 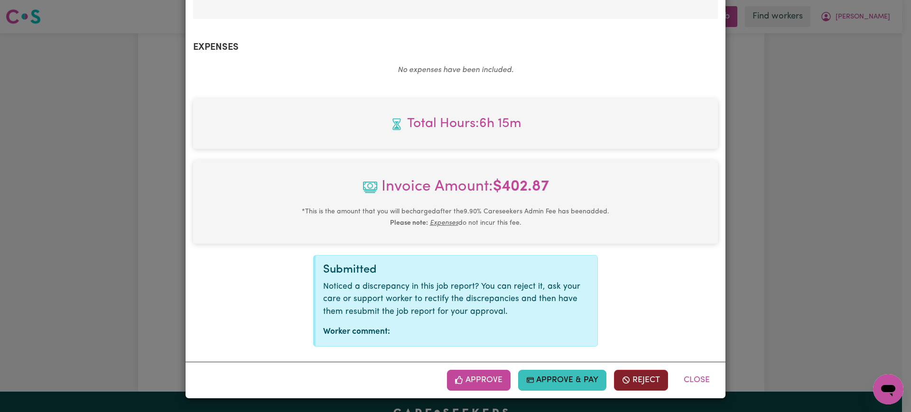 What do you see at coordinates (456, 217) in the screenshot?
I see `small: This is the amount that you will be charged after the 9.90 % Careseekers Admin Fee has been added...` at bounding box center [456, 217].